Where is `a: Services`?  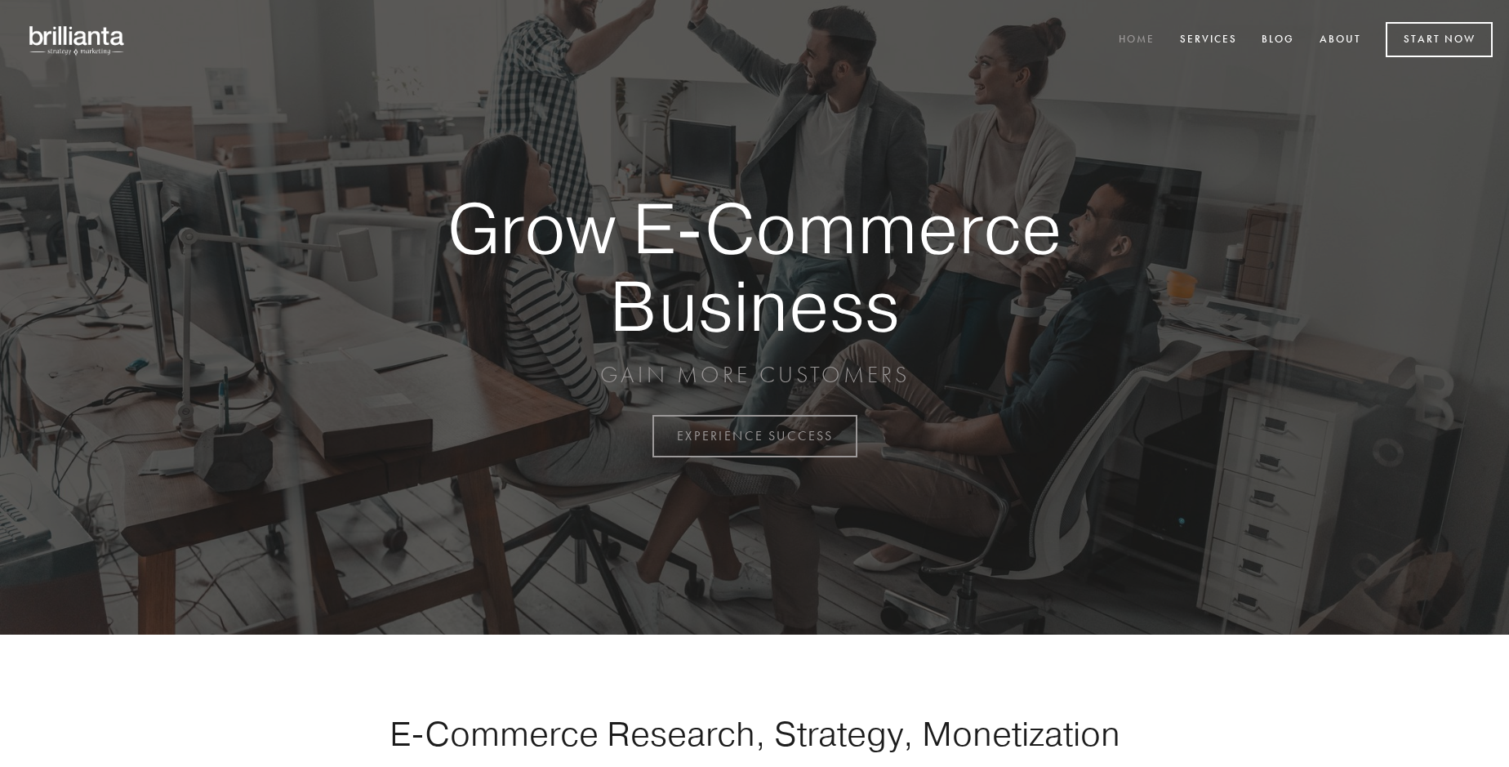 a: Services is located at coordinates (1209, 40).